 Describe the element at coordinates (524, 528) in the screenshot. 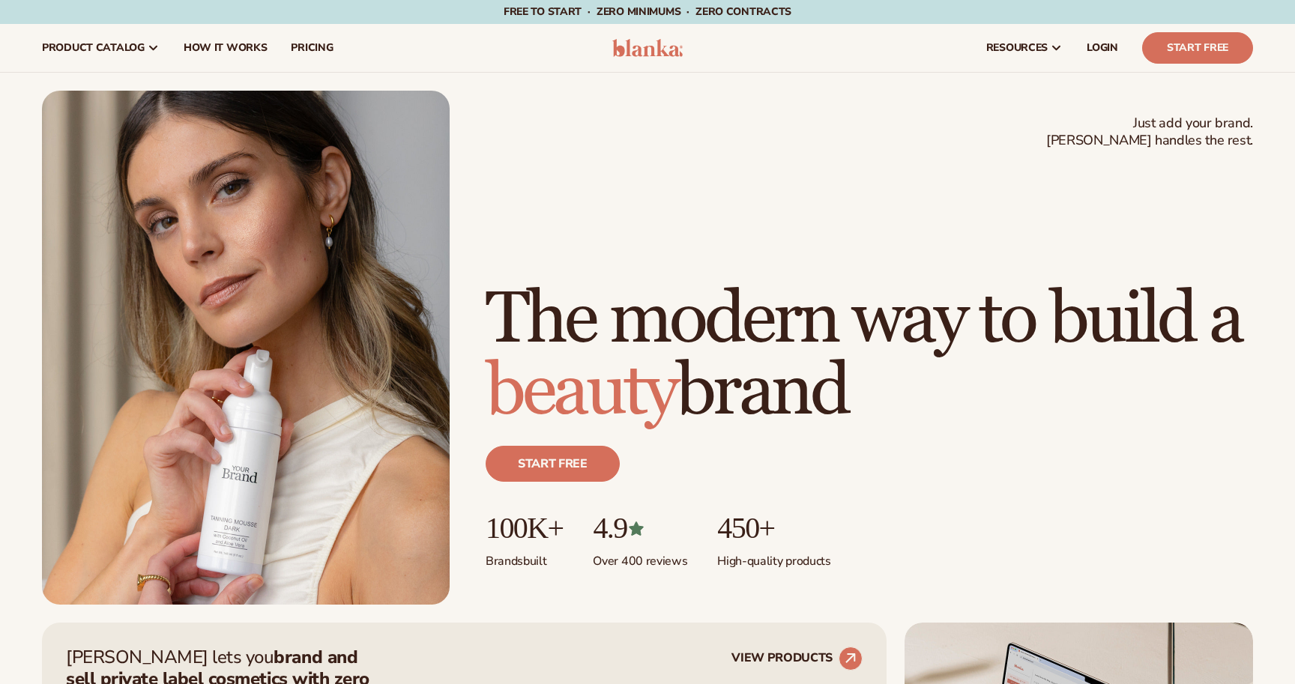

I see `p: 100K+` at that location.